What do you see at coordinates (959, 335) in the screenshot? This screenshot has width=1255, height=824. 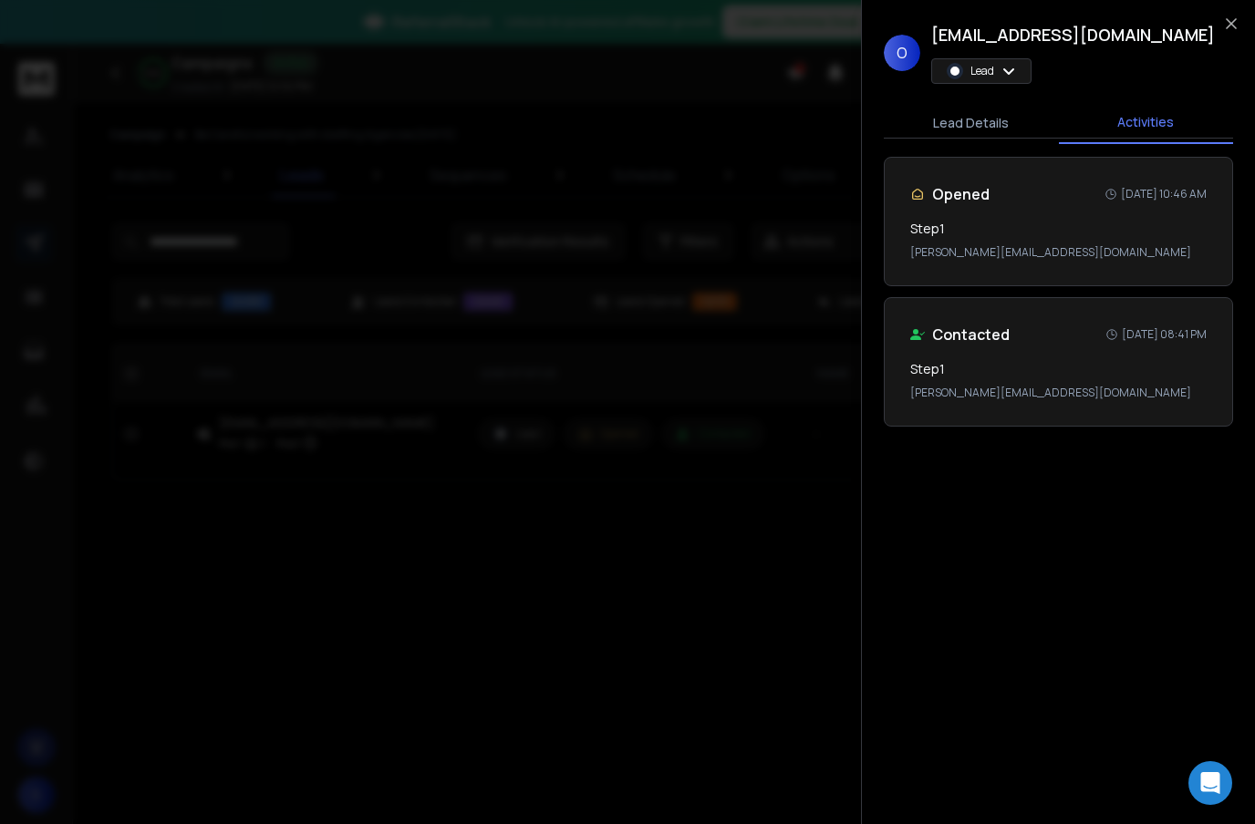 I see `div: Contacted` at bounding box center [959, 335].